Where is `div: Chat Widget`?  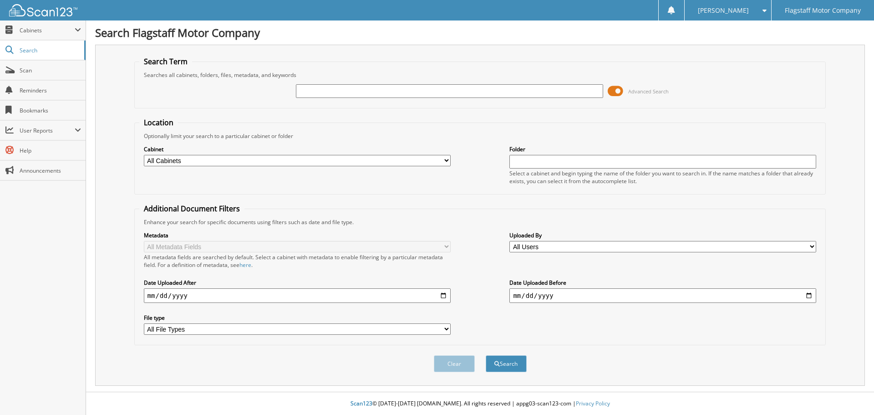 div: Chat Widget is located at coordinates (851, 393).